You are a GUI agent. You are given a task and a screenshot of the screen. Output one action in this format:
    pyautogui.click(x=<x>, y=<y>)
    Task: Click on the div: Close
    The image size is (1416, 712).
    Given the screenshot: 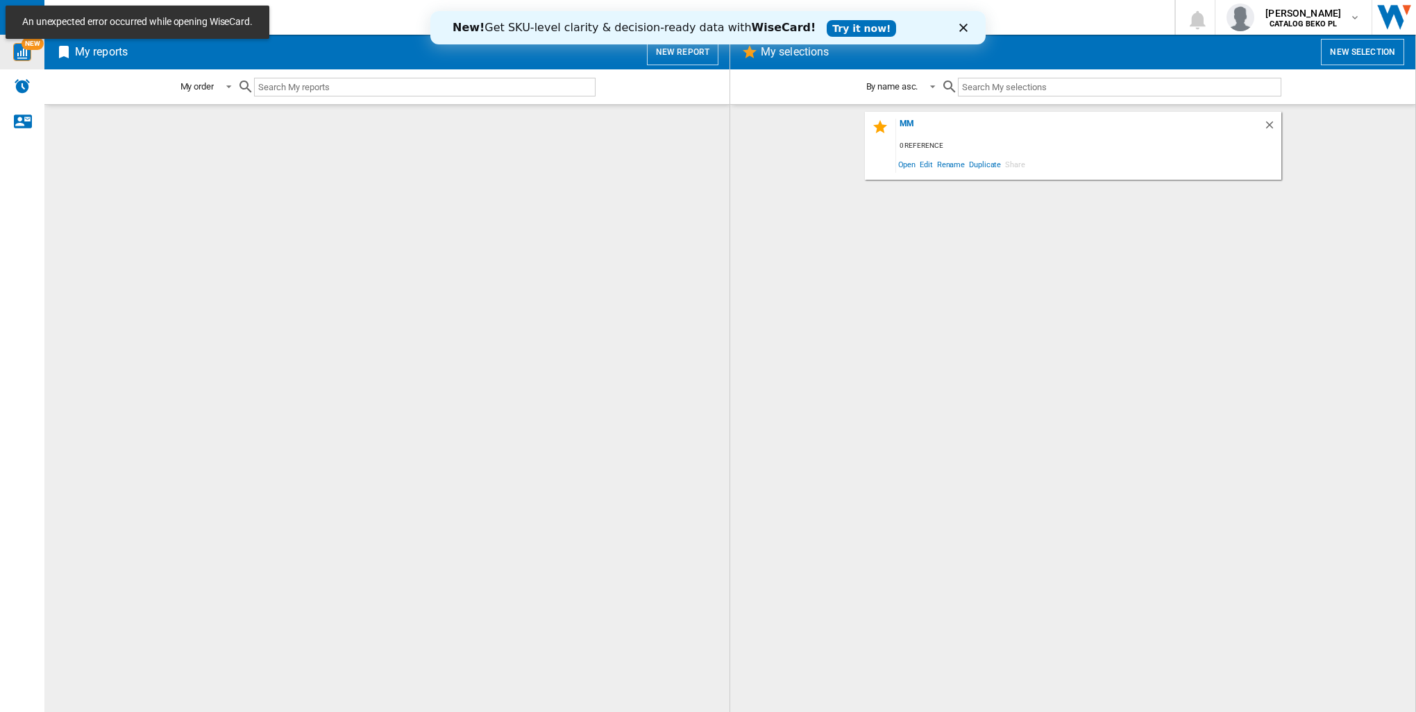 What is the action you would take?
    pyautogui.click(x=536, y=17)
    